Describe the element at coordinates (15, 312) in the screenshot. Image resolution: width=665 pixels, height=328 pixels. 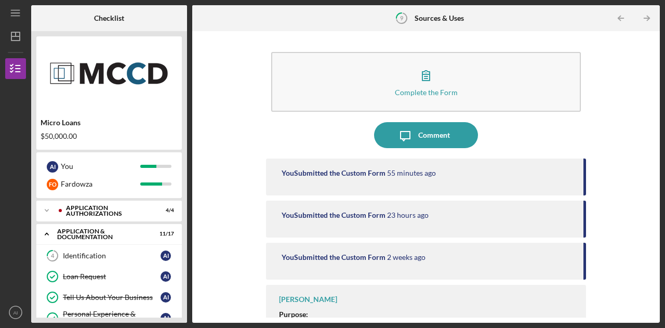
I see `text: AI` at that location.